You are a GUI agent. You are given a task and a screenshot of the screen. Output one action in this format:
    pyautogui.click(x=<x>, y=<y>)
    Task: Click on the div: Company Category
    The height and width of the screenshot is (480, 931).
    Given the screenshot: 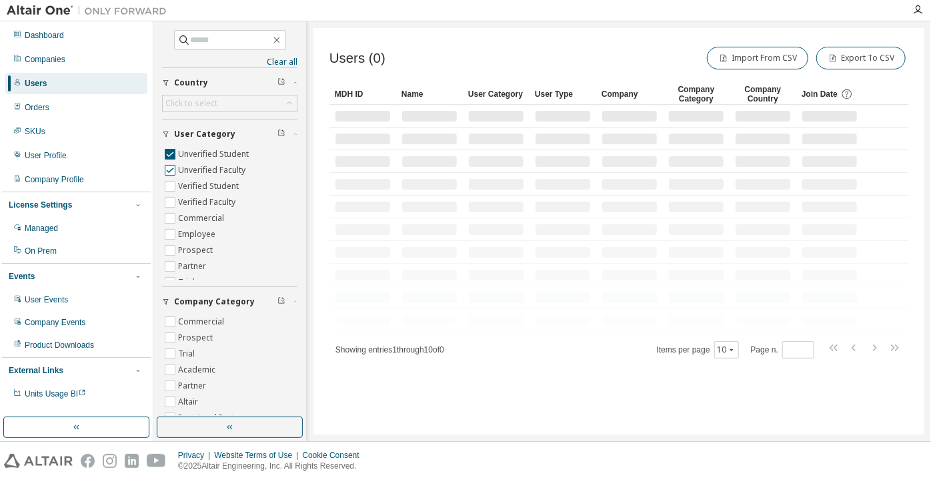 What is the action you would take?
    pyautogui.click(x=696, y=94)
    